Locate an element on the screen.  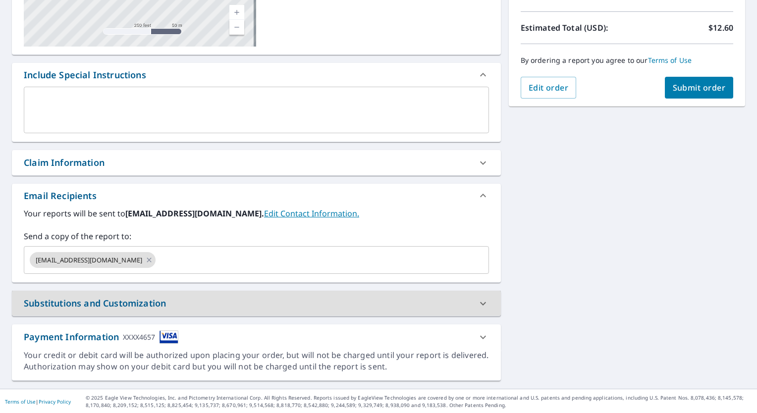
p: Estimated Total (USD): is located at coordinates (573, 28).